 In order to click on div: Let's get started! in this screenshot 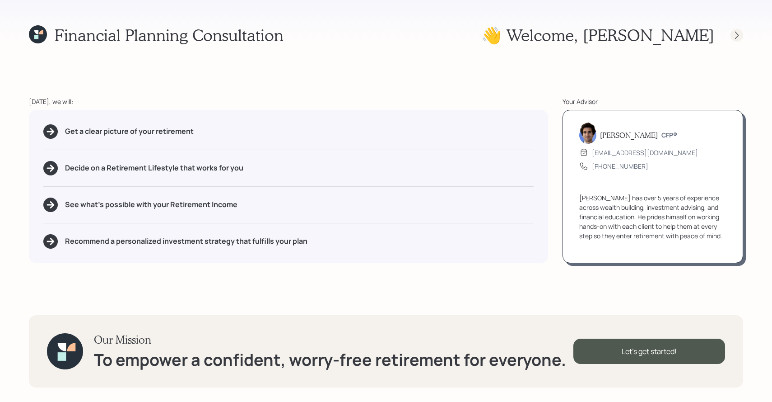, I will do `click(650, 351)`.